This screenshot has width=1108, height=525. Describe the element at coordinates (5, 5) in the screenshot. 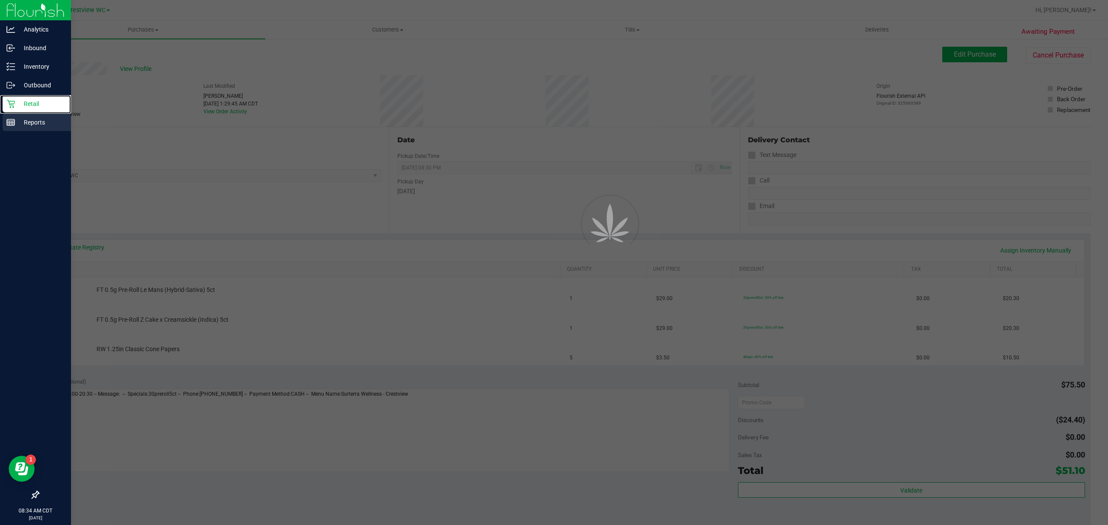

I see `span: 1` at that location.